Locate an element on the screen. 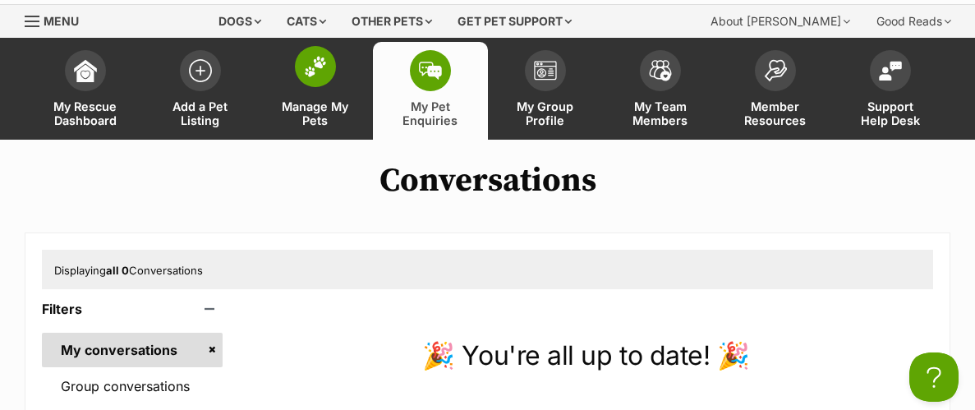 This screenshot has width=975, height=410. a: My Rescue Dashboard is located at coordinates (85, 90).